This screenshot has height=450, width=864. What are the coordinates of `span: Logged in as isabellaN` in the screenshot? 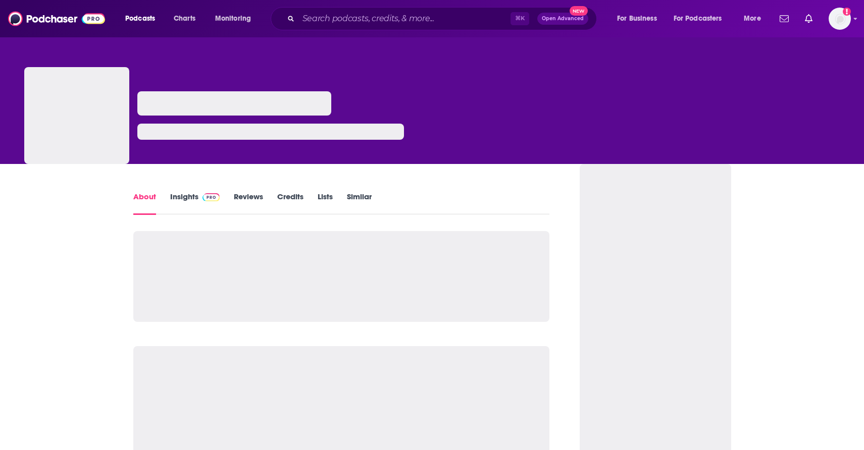 It's located at (839, 19).